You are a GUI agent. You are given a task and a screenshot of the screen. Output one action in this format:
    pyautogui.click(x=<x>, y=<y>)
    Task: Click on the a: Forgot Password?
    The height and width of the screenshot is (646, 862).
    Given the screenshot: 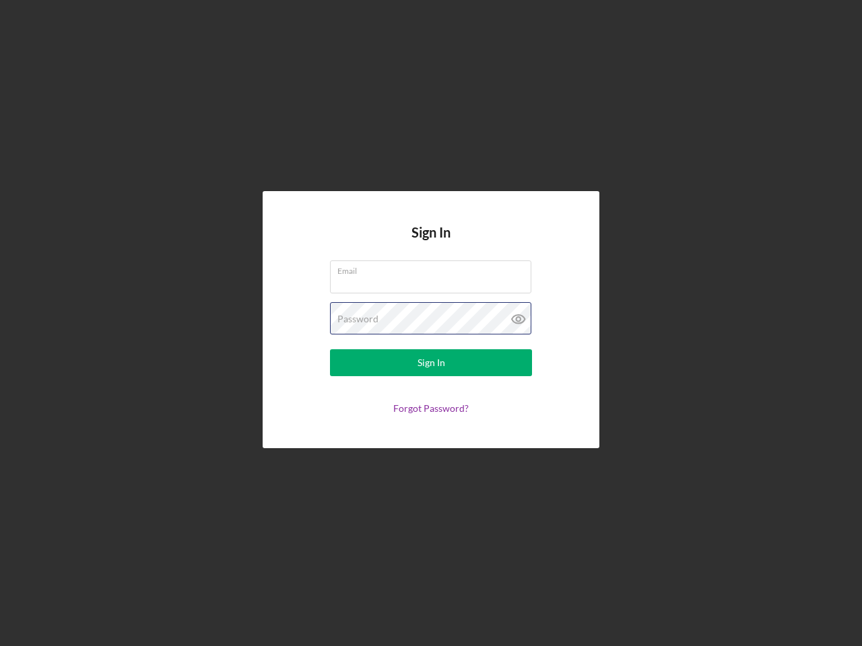 What is the action you would take?
    pyautogui.click(x=431, y=408)
    